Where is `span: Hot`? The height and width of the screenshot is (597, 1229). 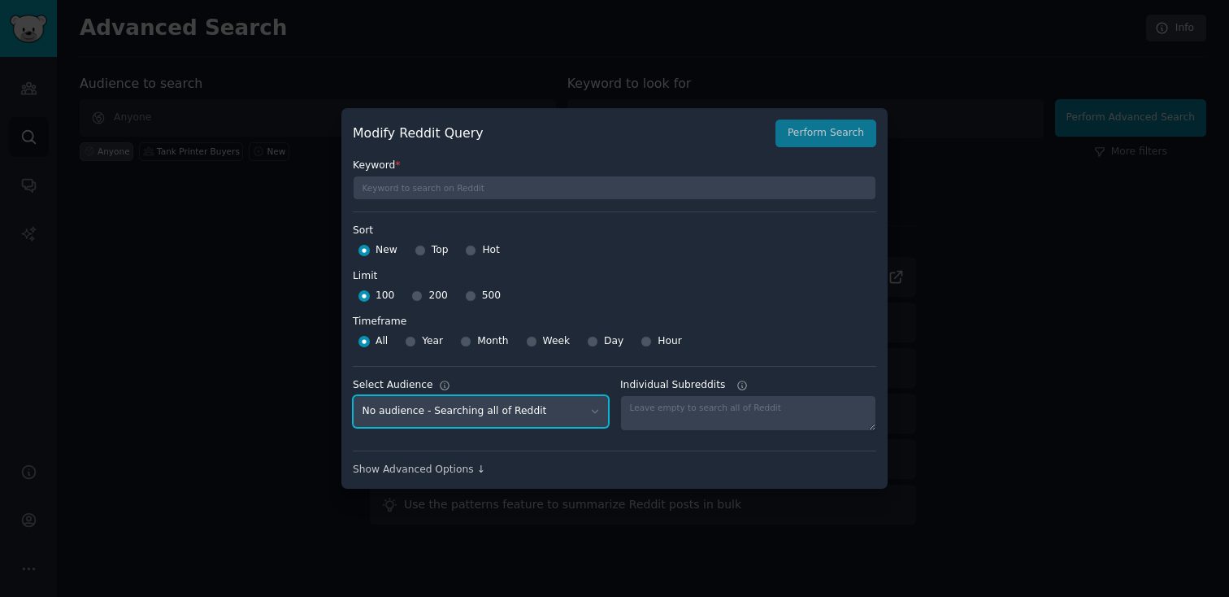 span: Hot is located at coordinates (491, 250).